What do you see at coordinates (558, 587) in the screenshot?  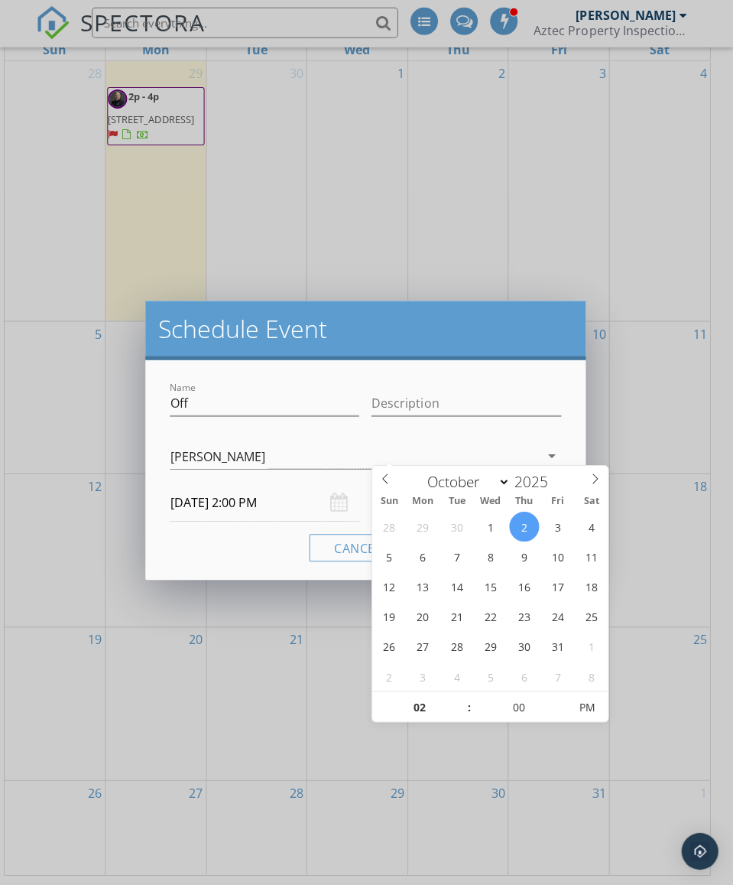 I see `span: October 17, 2025` at bounding box center [558, 587].